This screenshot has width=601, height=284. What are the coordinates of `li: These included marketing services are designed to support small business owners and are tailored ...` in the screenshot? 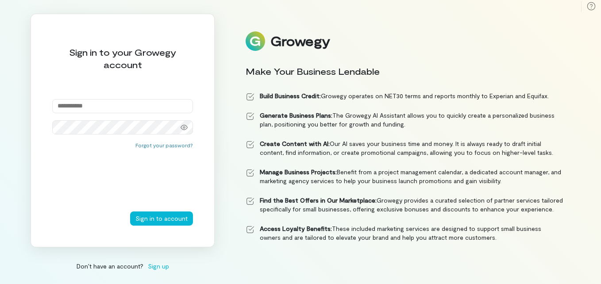 It's located at (405, 233).